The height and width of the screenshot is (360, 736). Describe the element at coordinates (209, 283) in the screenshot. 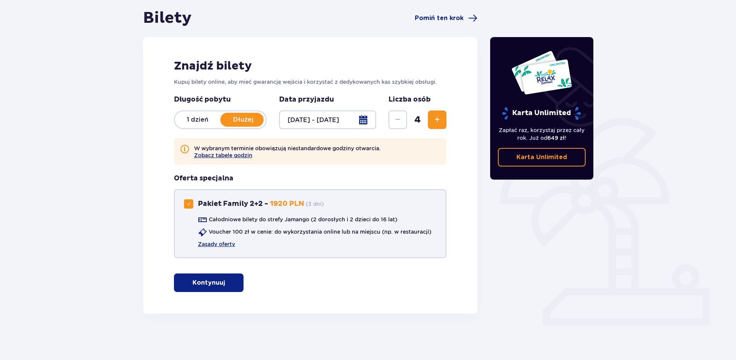

I see `button: Kontynuuj` at that location.